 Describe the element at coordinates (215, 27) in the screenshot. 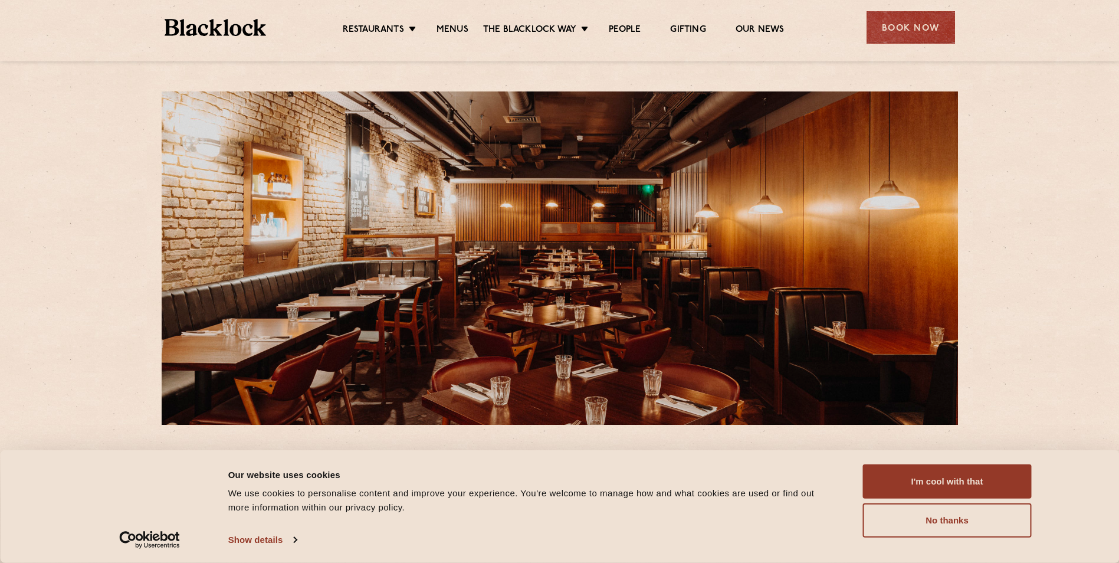

I see `img: BL_Textured_Logo-footer-cropped.svg` at that location.